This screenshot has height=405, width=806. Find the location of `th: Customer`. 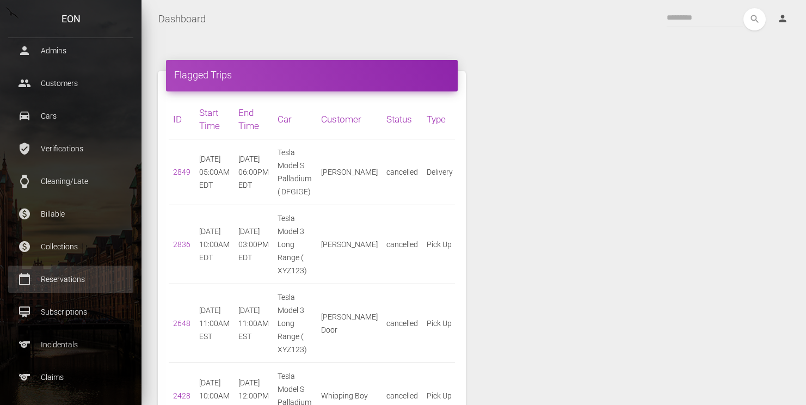

th: Customer is located at coordinates (349, 119).